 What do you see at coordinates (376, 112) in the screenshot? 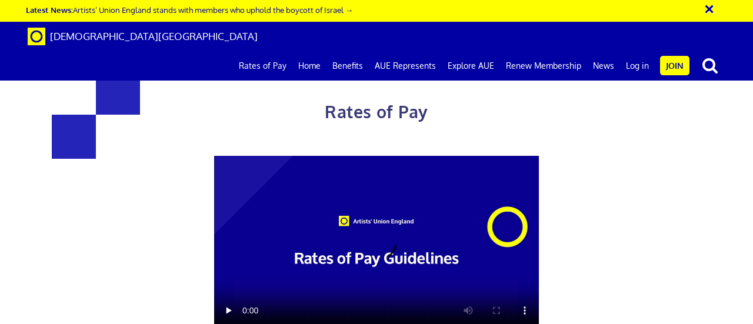
I see `span: Rates of Pay` at bounding box center [376, 112].